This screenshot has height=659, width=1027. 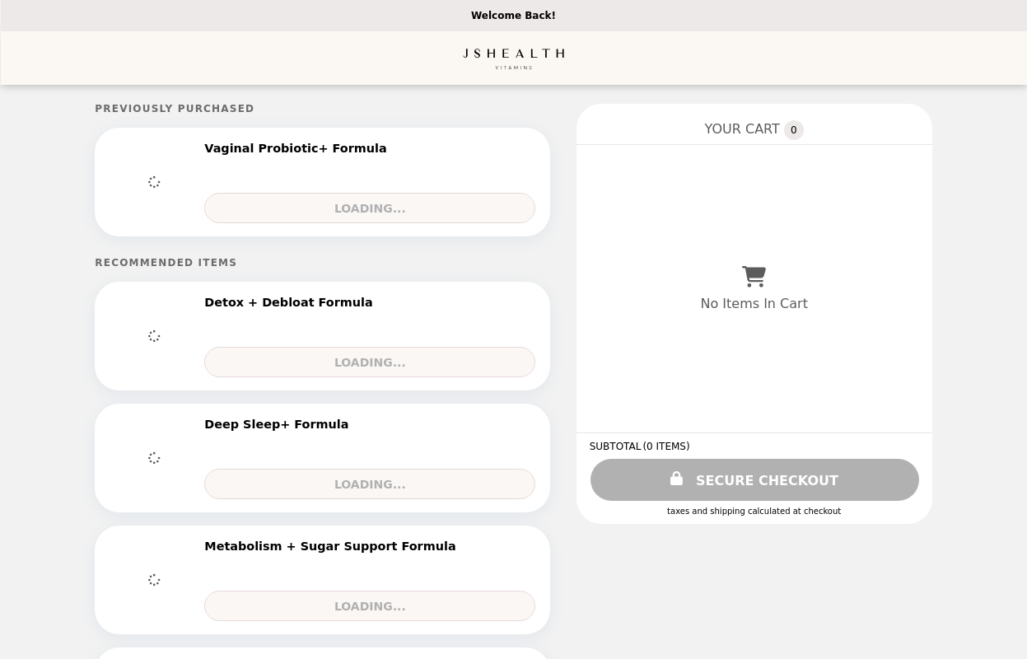 What do you see at coordinates (794, 130) in the screenshot?
I see `span: 0` at bounding box center [794, 130].